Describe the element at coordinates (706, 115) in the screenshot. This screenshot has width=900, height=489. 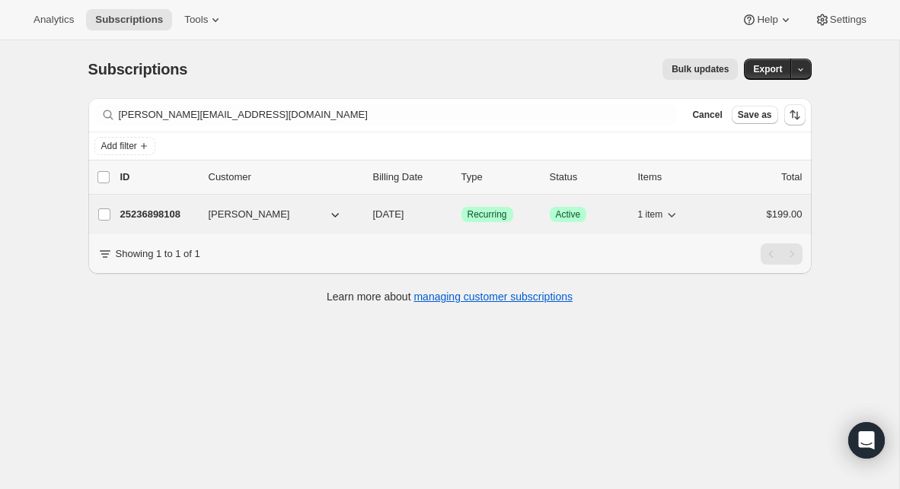
I see `span: Cancel` at that location.